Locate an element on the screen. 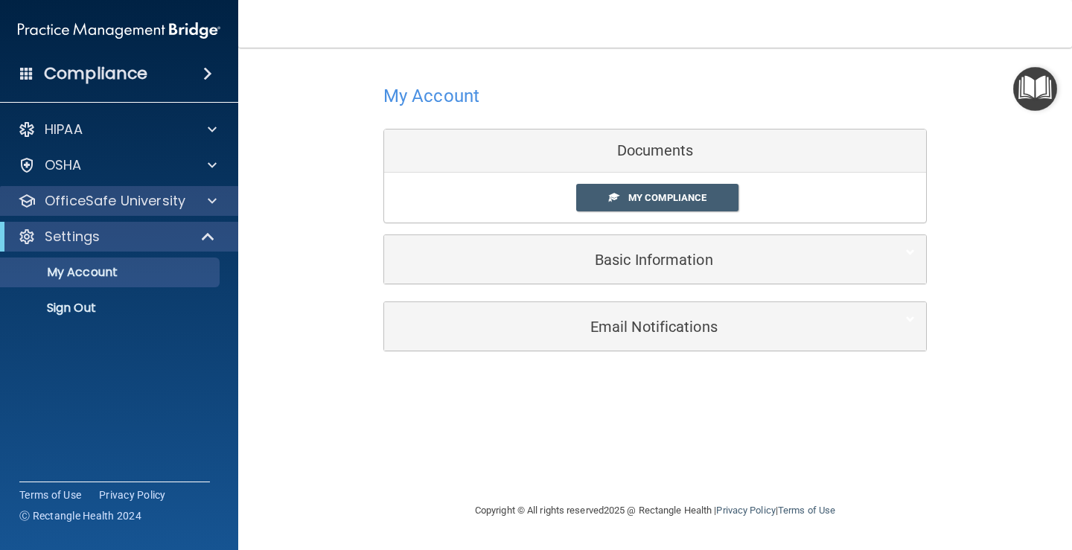  p: OfficeSafe University is located at coordinates (115, 201).